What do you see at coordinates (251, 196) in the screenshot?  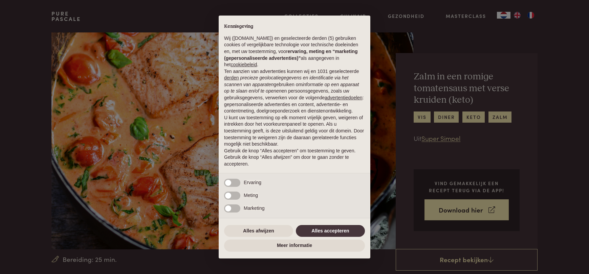 I see `span: Meting` at bounding box center [251, 196].